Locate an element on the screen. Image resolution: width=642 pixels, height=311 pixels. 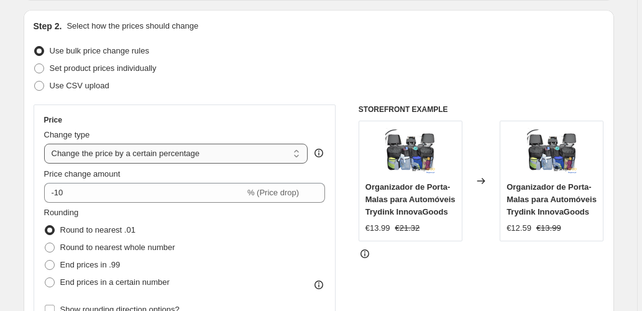
span: Set product prices individually is located at coordinates (103, 68).